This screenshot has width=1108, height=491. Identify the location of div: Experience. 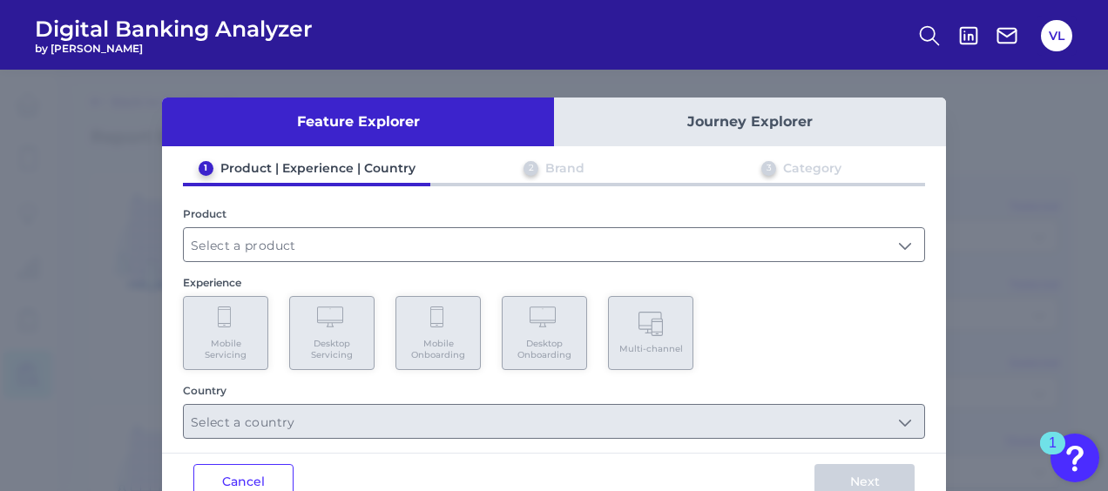
(554, 282).